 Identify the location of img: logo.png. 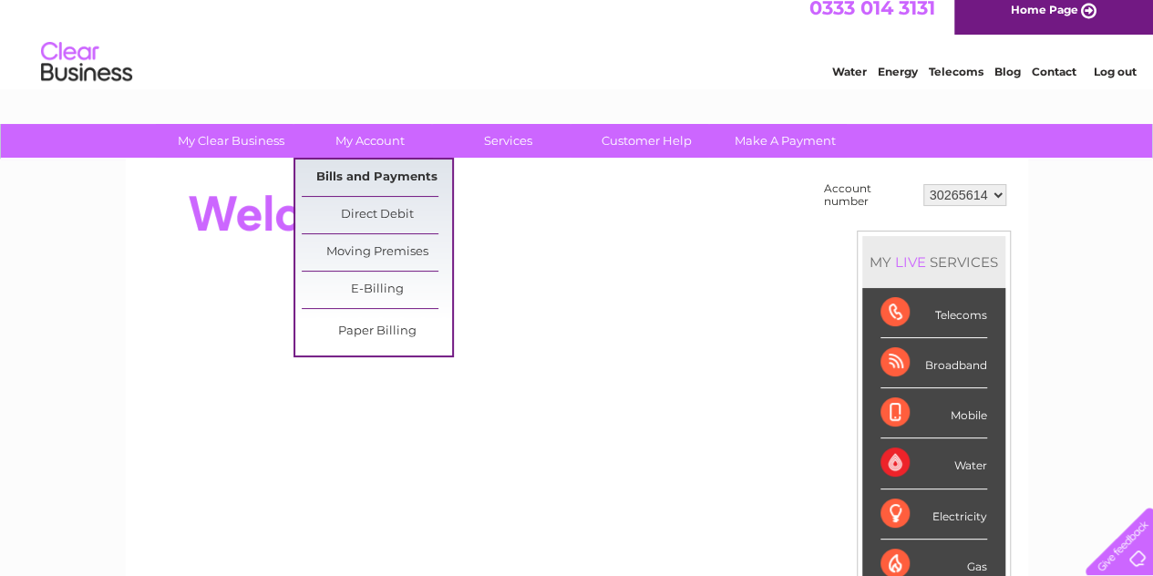
(87, 75).